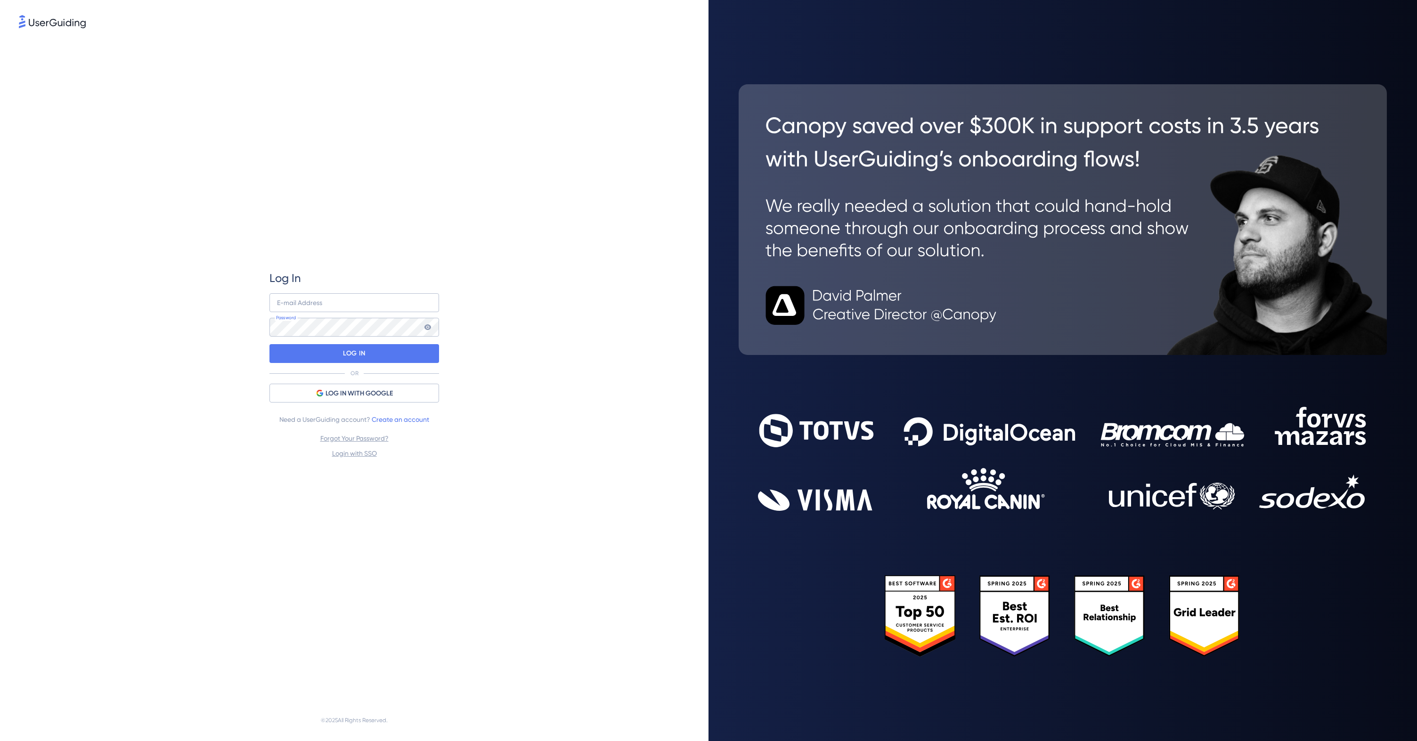  I want to click on span: Log In, so click(285, 278).